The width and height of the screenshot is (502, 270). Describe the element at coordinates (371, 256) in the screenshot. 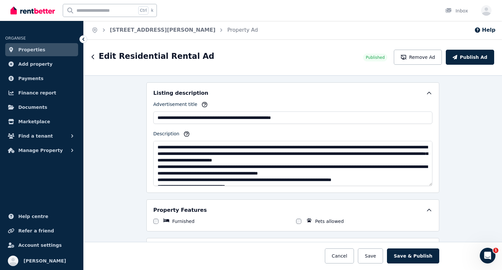

I see `button: Save` at that location.